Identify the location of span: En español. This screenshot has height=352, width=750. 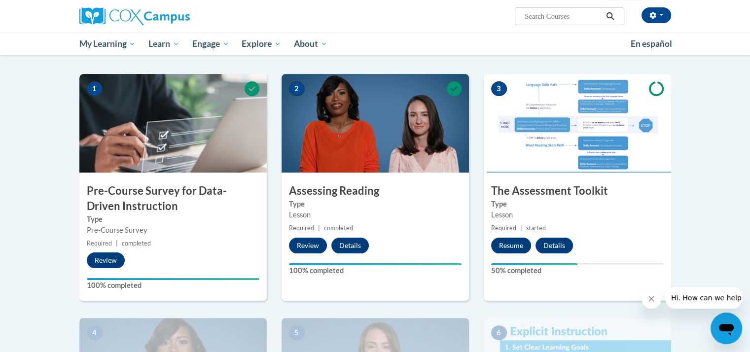
(652, 43).